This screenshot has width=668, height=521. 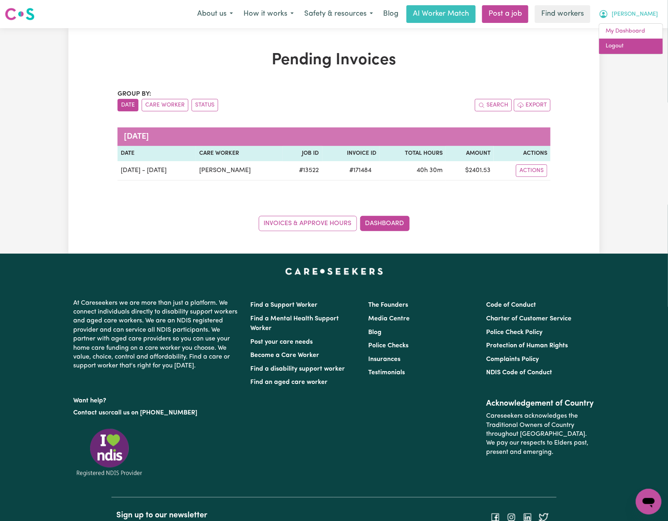 What do you see at coordinates (20, 14) in the screenshot?
I see `a: Careseekers logo` at bounding box center [20, 14].